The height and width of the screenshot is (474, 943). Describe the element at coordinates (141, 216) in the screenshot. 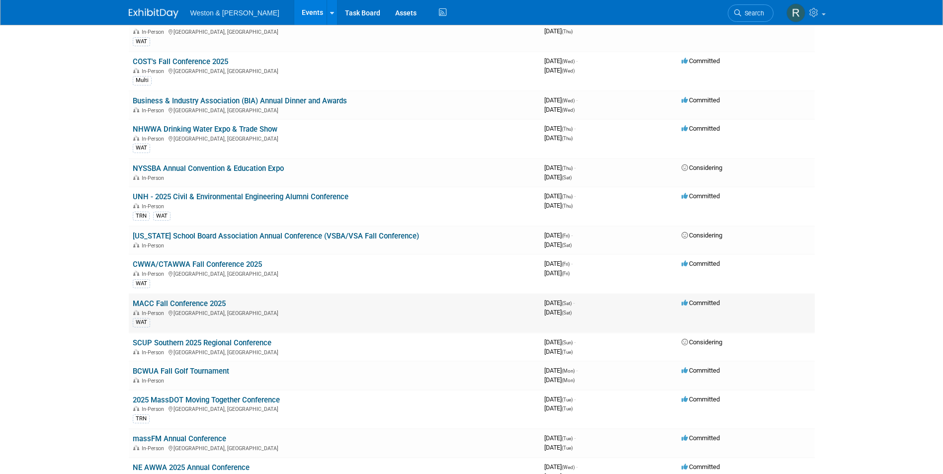

I see `div: TRN` at that location.